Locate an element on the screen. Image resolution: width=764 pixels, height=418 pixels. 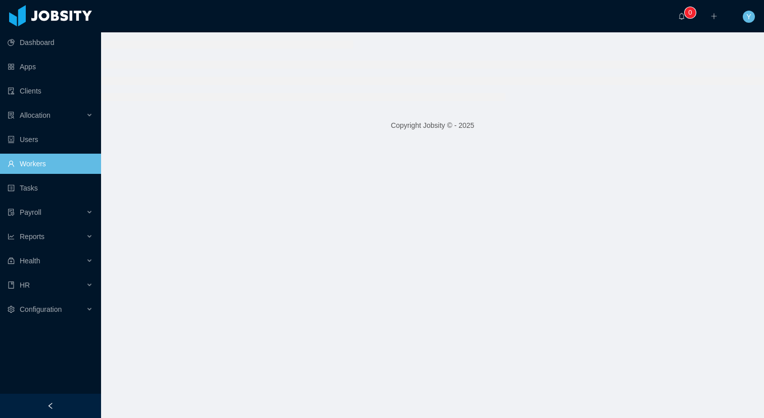
a: icon: auditClients is located at coordinates (50, 91).